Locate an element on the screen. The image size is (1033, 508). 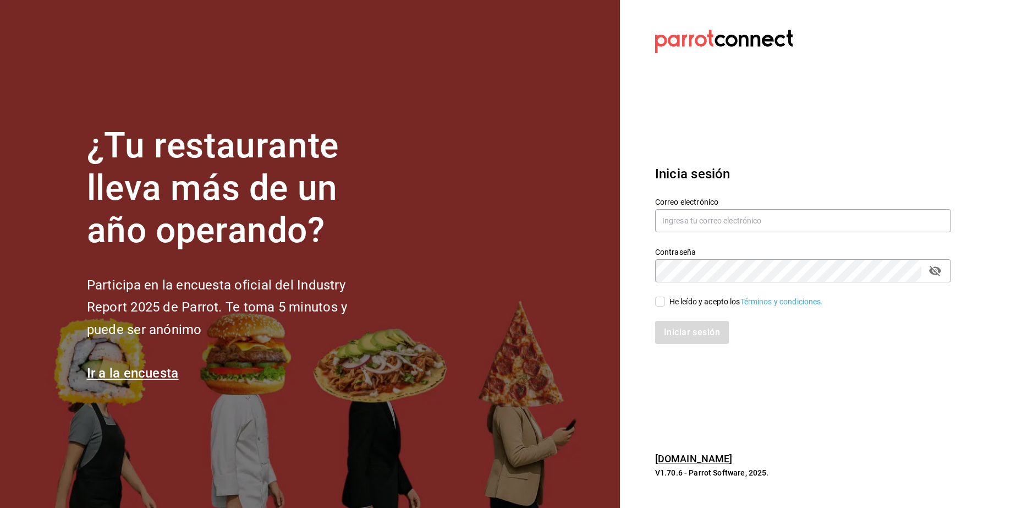
h2: Participa en la encuesta oficial del Industry Report 2025 de Parrot. Te toma 5 minutos y puede se... is located at coordinates (236, 308).